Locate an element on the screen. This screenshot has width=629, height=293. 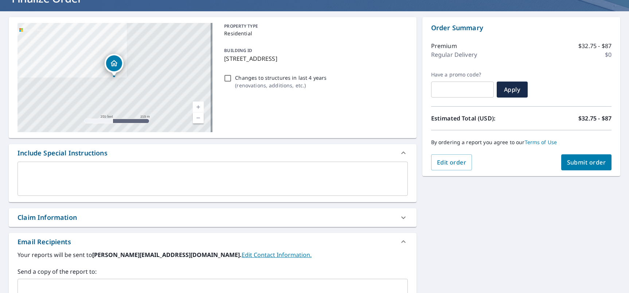
span: Edit order is located at coordinates (451, 162).